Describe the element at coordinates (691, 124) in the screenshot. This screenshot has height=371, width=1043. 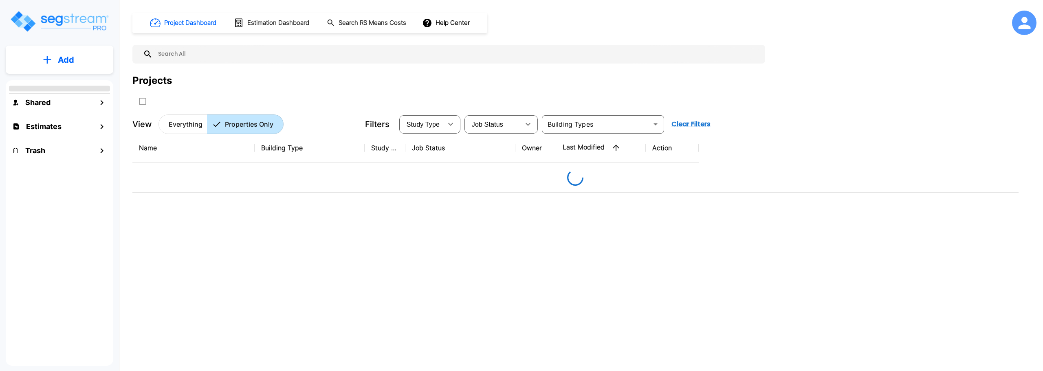
I see `button: Clear Filters` at that location.